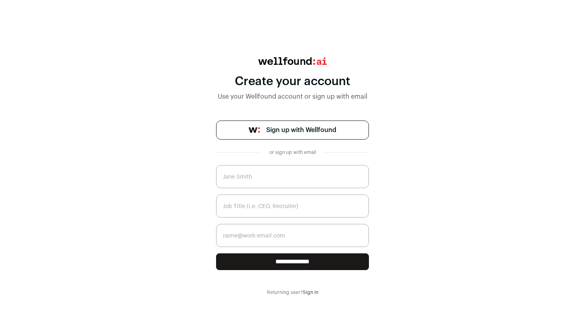 The width and height of the screenshot is (585, 317). Describe the element at coordinates (254, 130) in the screenshot. I see `img: wellfound-symbol-flush-black-fb3c872781a75f747ccb3a119075da62bfe97bd399995f84a933054e44a575c4.png` at that location.